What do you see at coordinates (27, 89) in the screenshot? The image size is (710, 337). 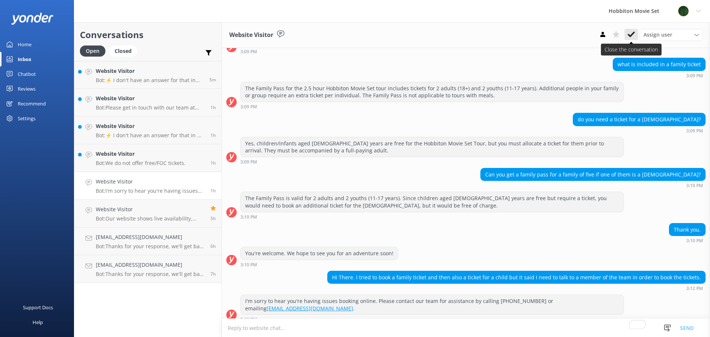 I see `div: Reviews` at bounding box center [27, 89].